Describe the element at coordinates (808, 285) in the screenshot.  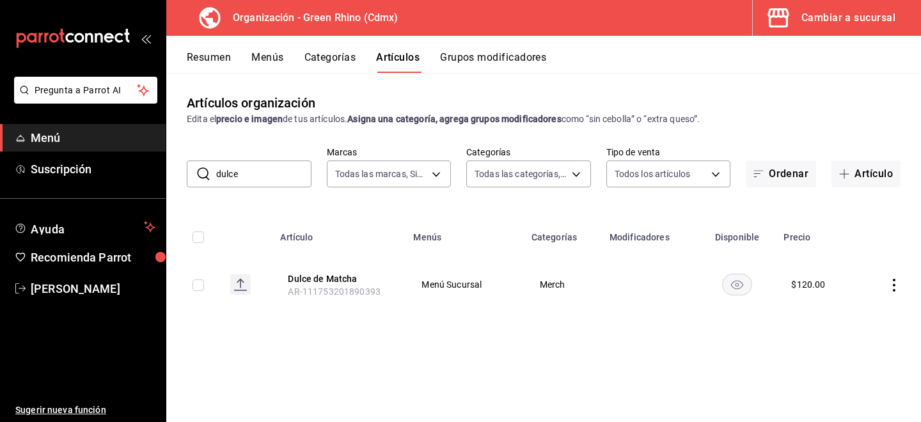
I see `div: $ 120.00` at that location.